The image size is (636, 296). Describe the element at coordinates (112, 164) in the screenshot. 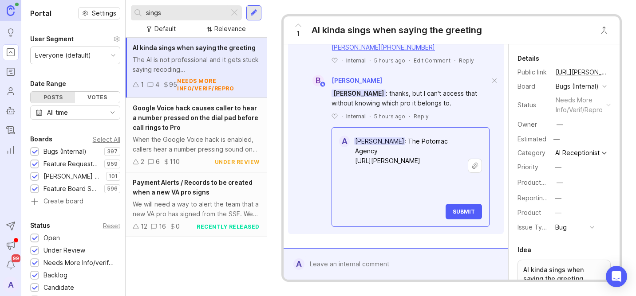

I see `p: 959` at that location.